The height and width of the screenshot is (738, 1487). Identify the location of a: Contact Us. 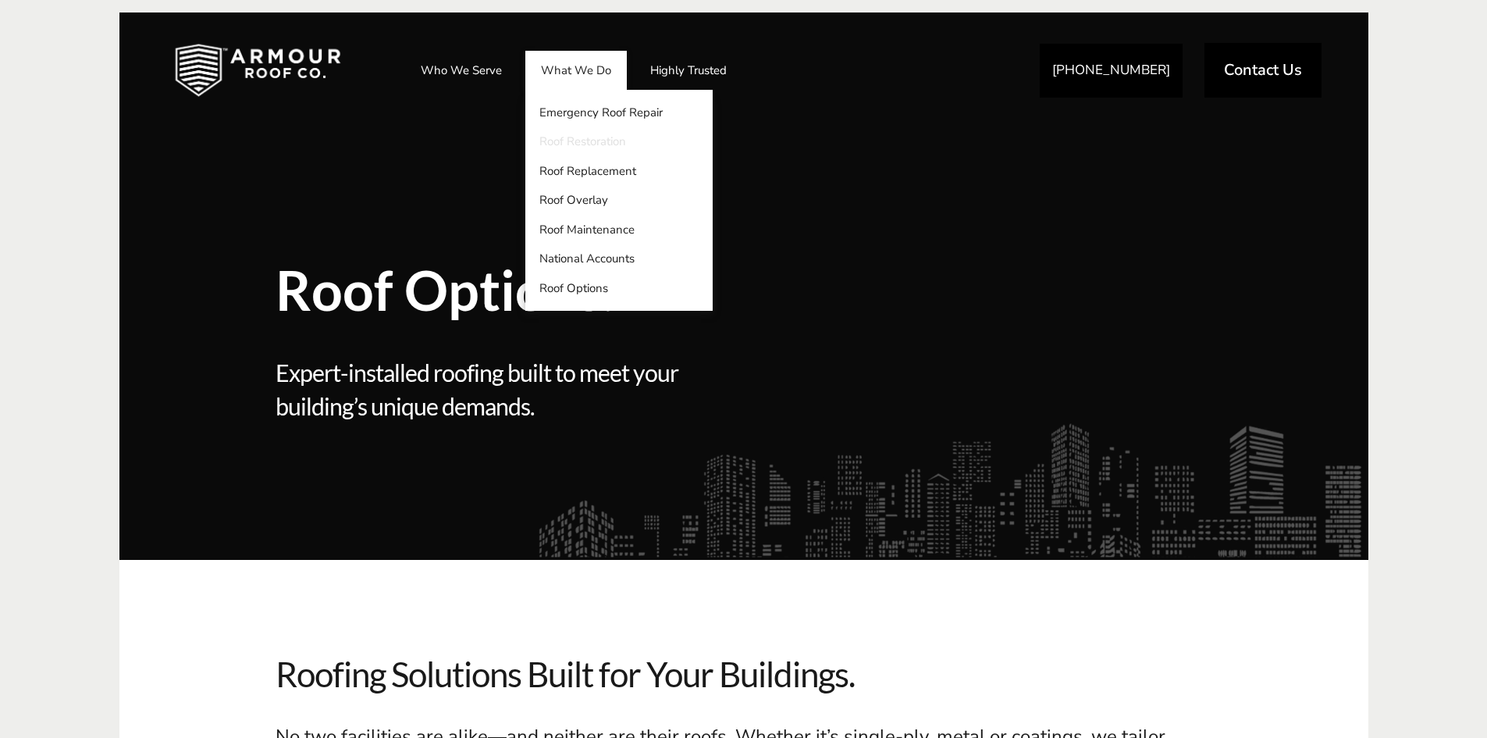
(1263, 70).